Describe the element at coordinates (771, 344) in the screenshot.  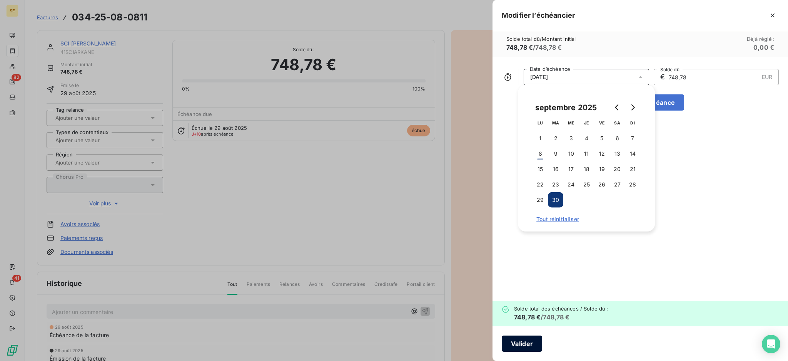
I see `div: Open Intercom Messenger` at that location.